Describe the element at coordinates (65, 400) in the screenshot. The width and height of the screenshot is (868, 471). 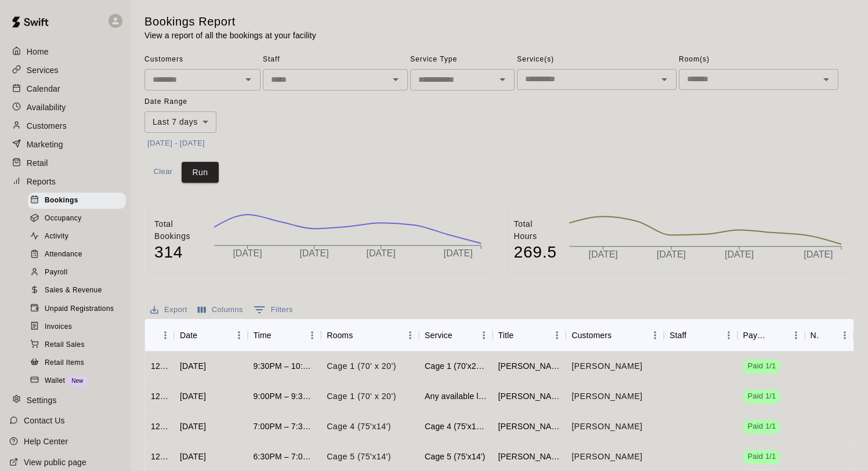
I see `div: Settings` at that location.